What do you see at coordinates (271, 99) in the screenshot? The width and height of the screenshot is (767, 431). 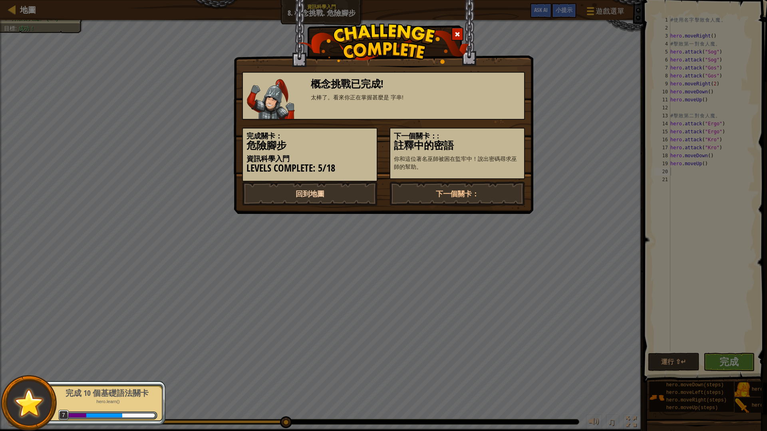 I see `img: samurai.png` at bounding box center [271, 99].